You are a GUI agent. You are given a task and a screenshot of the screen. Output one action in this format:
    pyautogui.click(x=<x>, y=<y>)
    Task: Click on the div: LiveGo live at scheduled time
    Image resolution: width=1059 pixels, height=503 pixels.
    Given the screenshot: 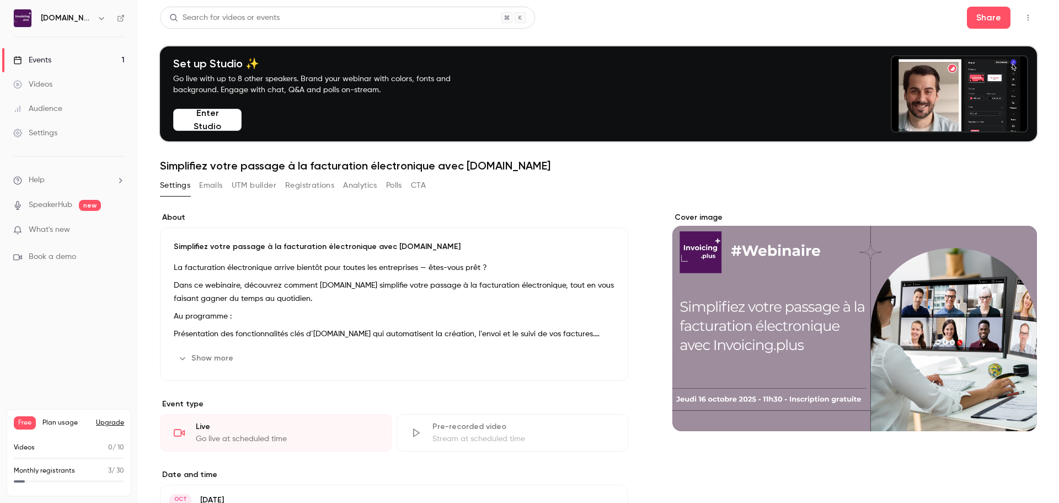 What is the action you would take?
    pyautogui.click(x=276, y=433)
    